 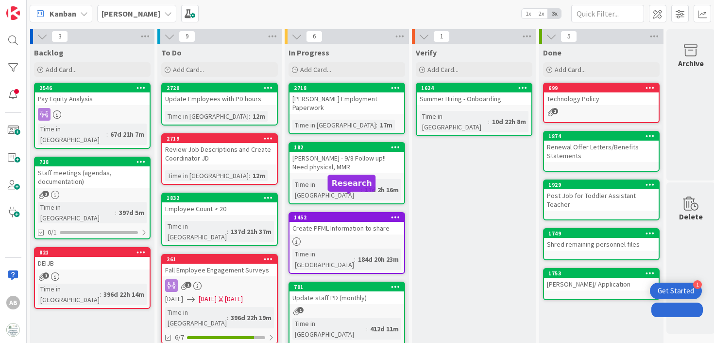 What do you see at coordinates (602, 200) in the screenshot?
I see `a: 1929Post Job for Toddler Assistant Teacher` at bounding box center [602, 200].